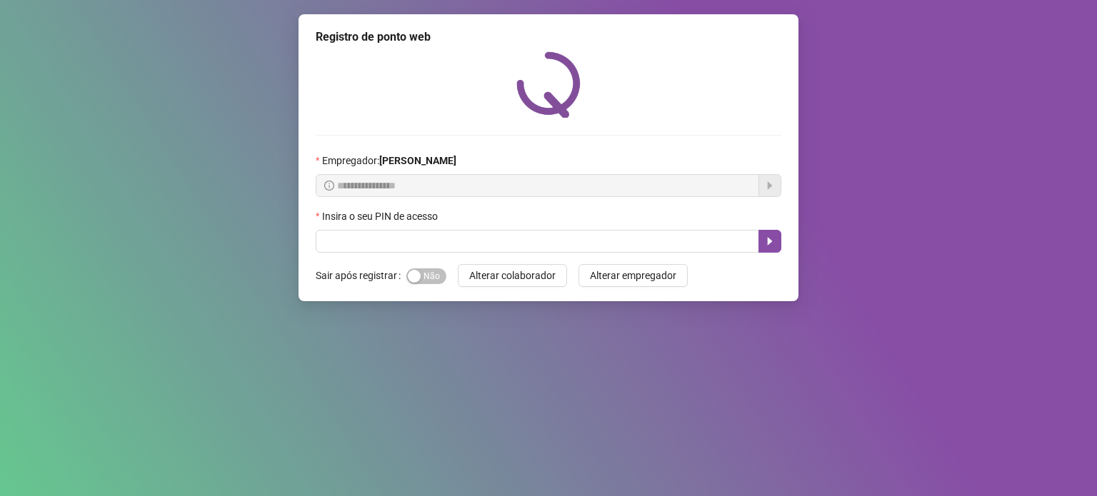 The width and height of the screenshot is (1097, 496). I want to click on span: info-circle, so click(329, 186).